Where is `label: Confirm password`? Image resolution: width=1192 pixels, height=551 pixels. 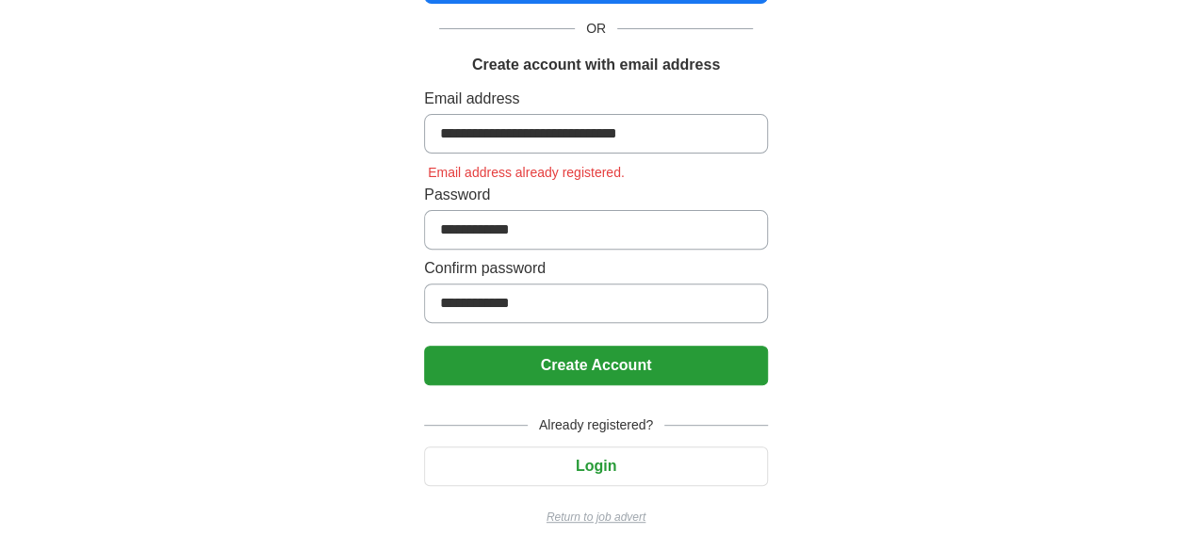
label: Confirm password is located at coordinates (596, 269).